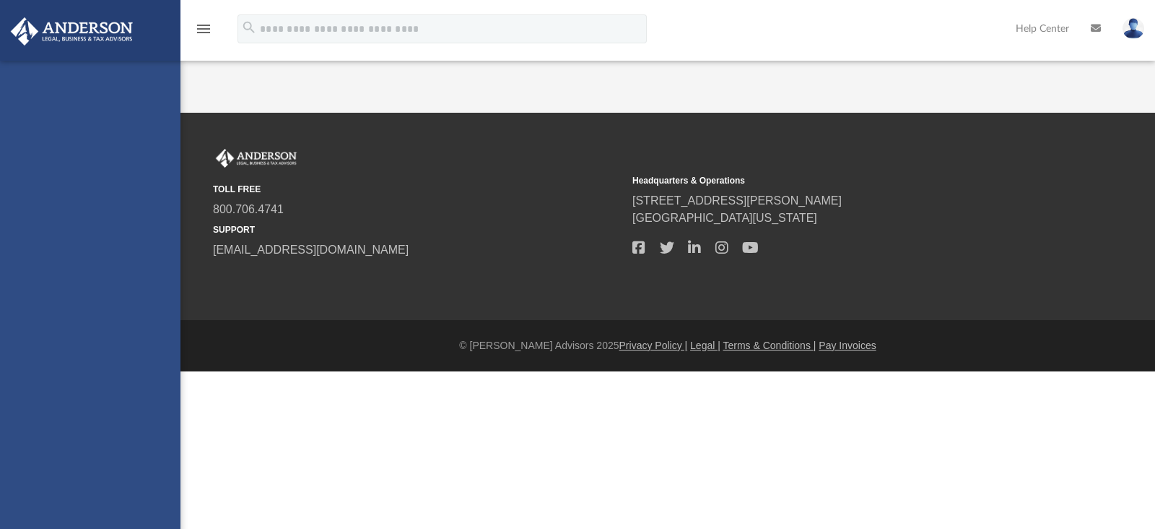 The width and height of the screenshot is (1155, 529). What do you see at coordinates (249, 27) in the screenshot?
I see `i: search` at bounding box center [249, 27].